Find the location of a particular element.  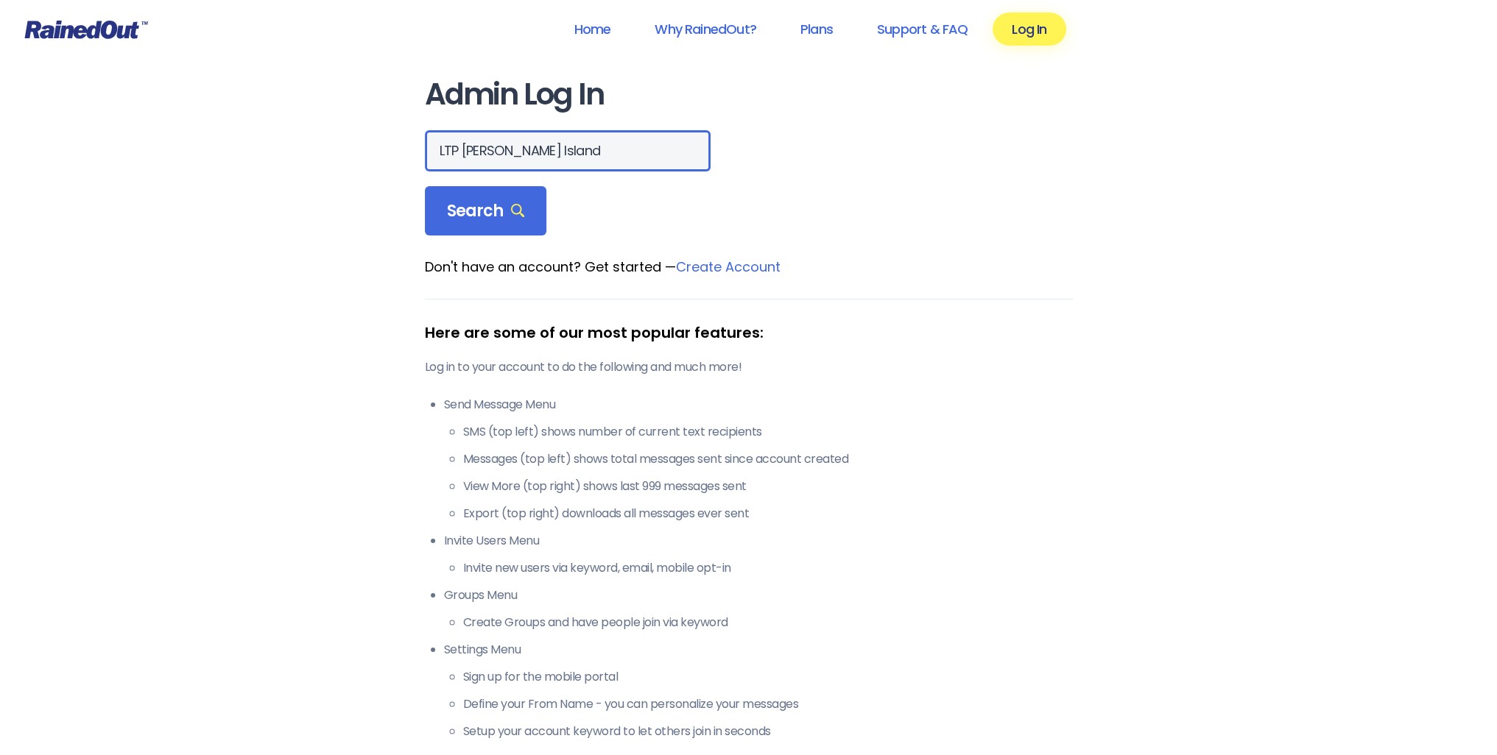

a: Support & FAQ is located at coordinates (922, 29).